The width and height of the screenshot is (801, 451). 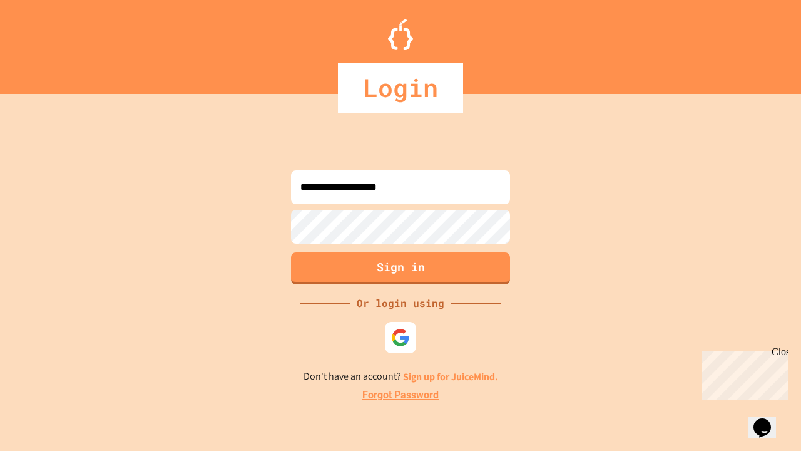 What do you see at coordinates (400, 34) in the screenshot?
I see `img: Logo.svg` at bounding box center [400, 34].